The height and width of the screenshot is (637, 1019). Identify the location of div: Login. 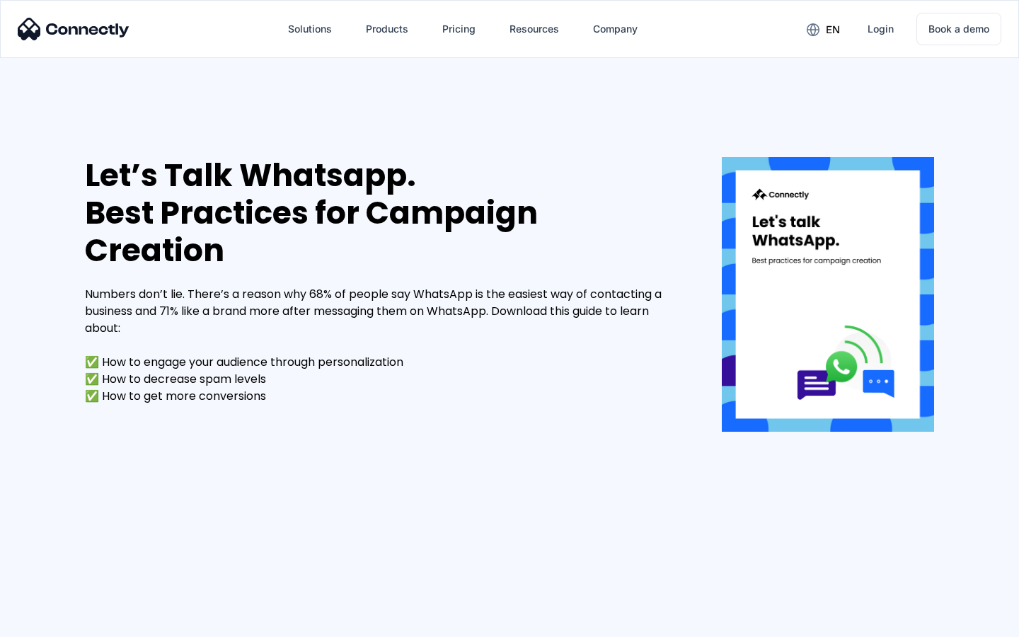
(880, 29).